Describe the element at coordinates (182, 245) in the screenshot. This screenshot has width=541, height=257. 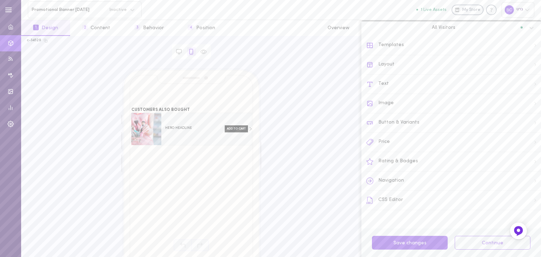
I see `span: Undo` at that location.